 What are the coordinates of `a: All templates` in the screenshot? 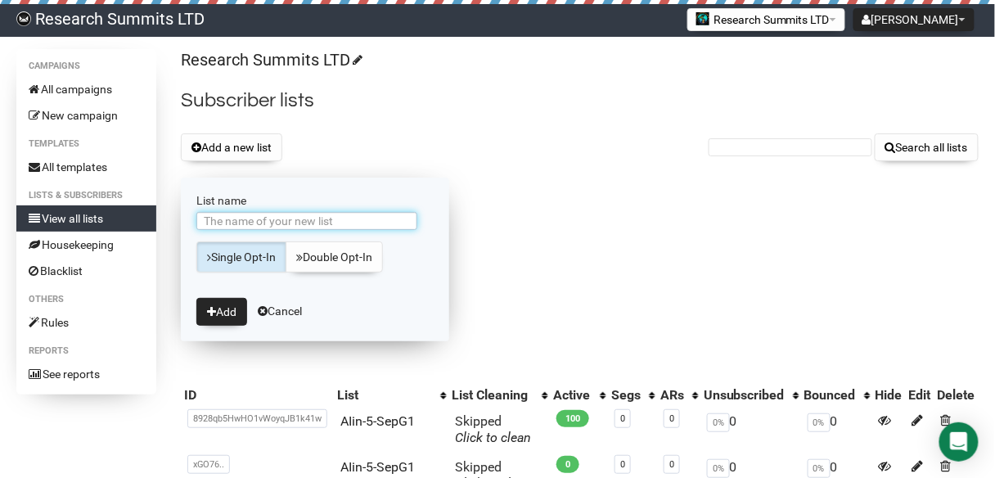 It's located at (86, 167).